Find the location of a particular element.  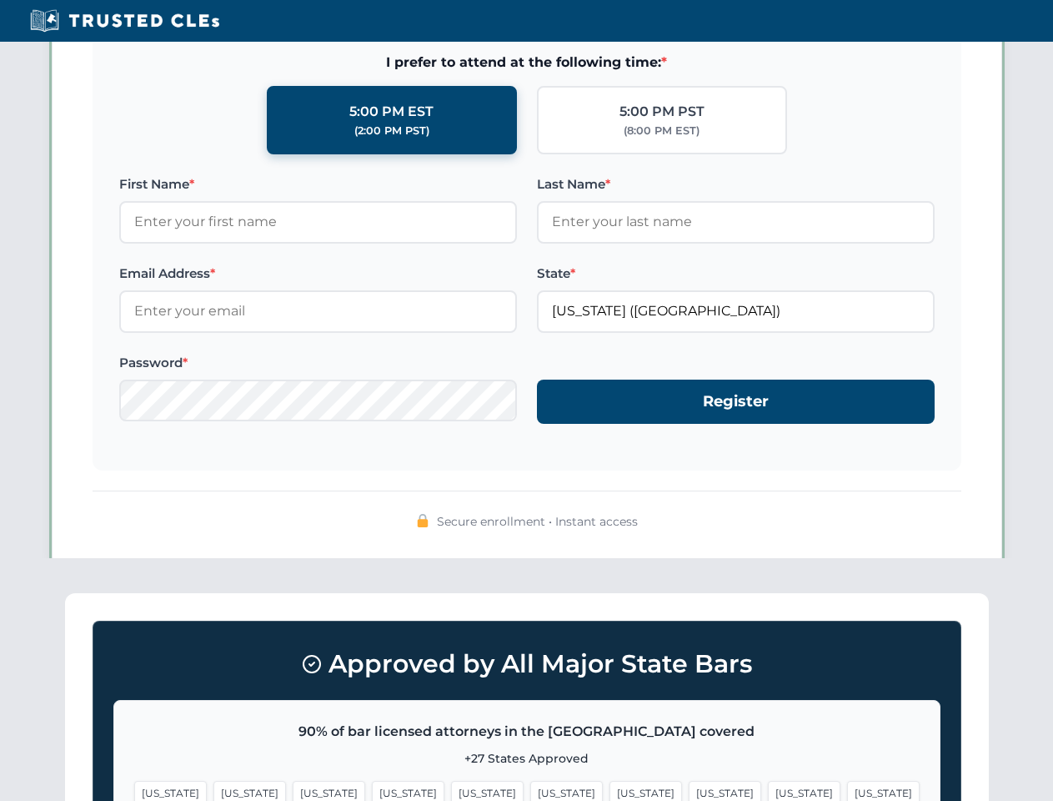

div: (8:00 PM EST) is located at coordinates (661, 131).